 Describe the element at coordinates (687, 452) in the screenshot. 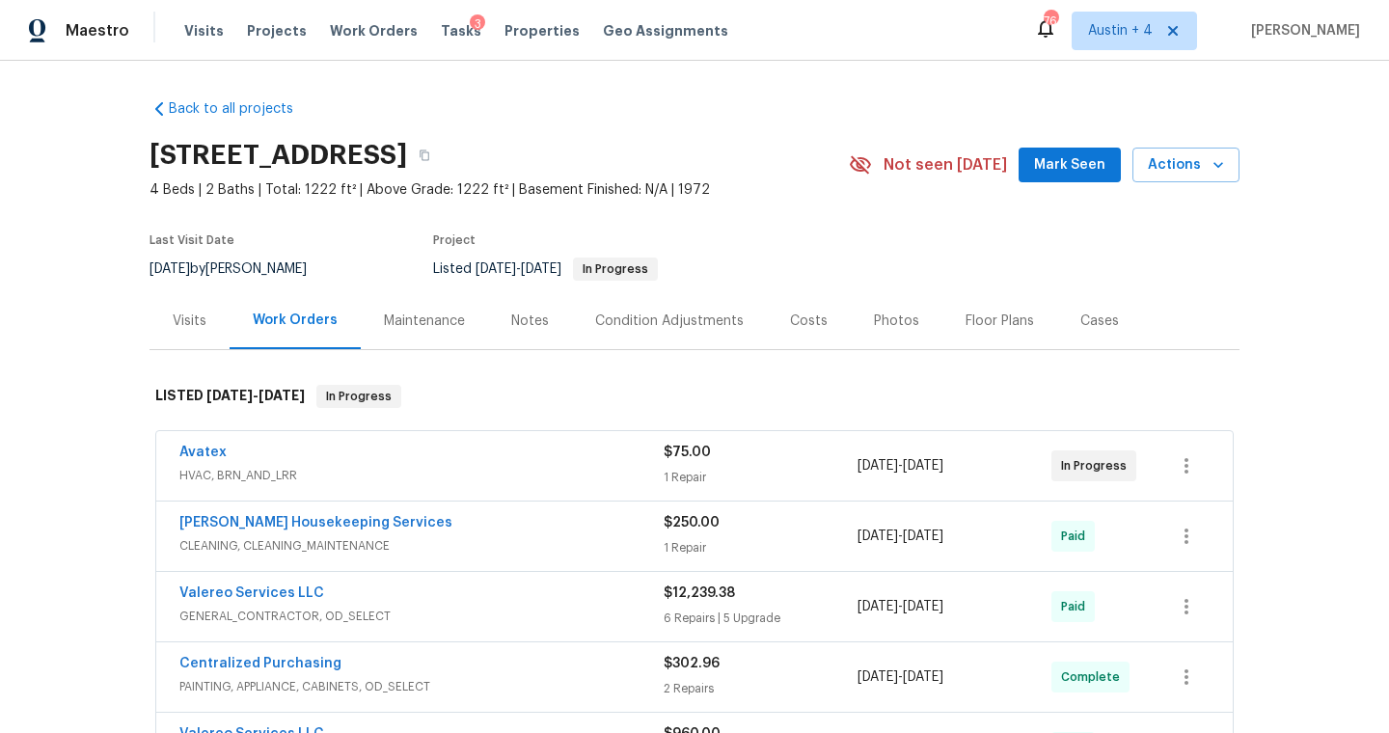

I see `span: $75.00` at that location.